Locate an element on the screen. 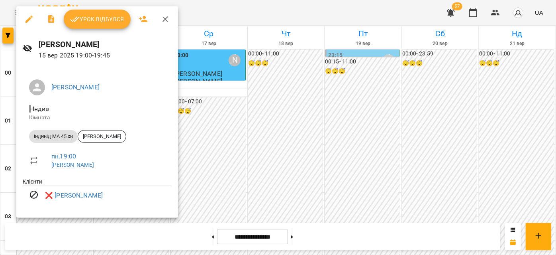 Image resolution: width=556 pixels, height=255 pixels. button: Урок відбувся is located at coordinates (97, 19).